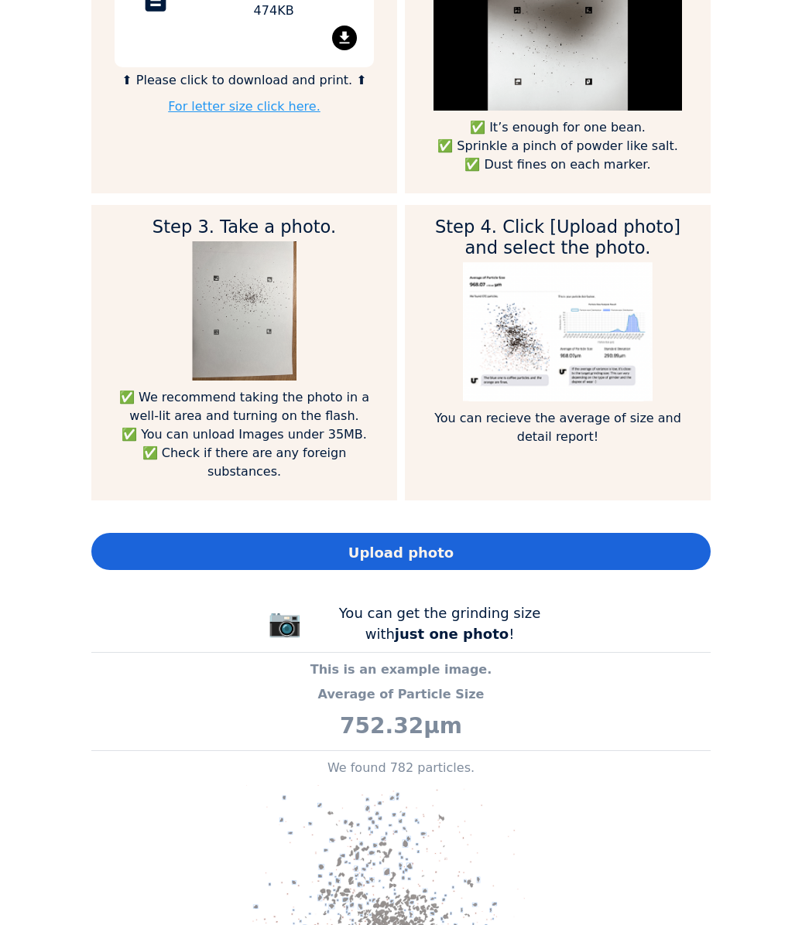  Describe the element at coordinates (244, 80) in the screenshot. I see `p: ⬆ Please click to download and print. ⬆` at that location.